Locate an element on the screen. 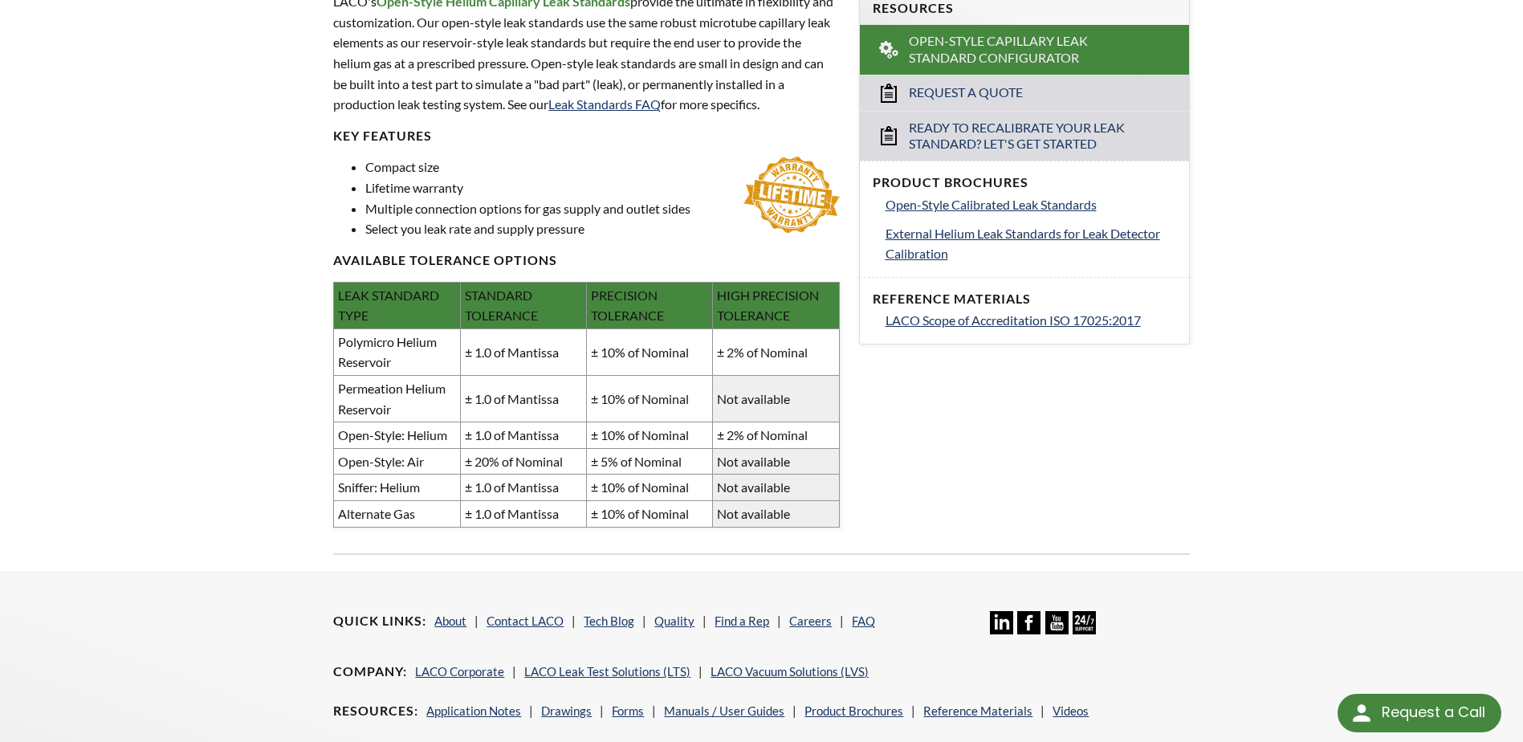 The image size is (1523, 742). a: Contact LACO is located at coordinates (525, 621).